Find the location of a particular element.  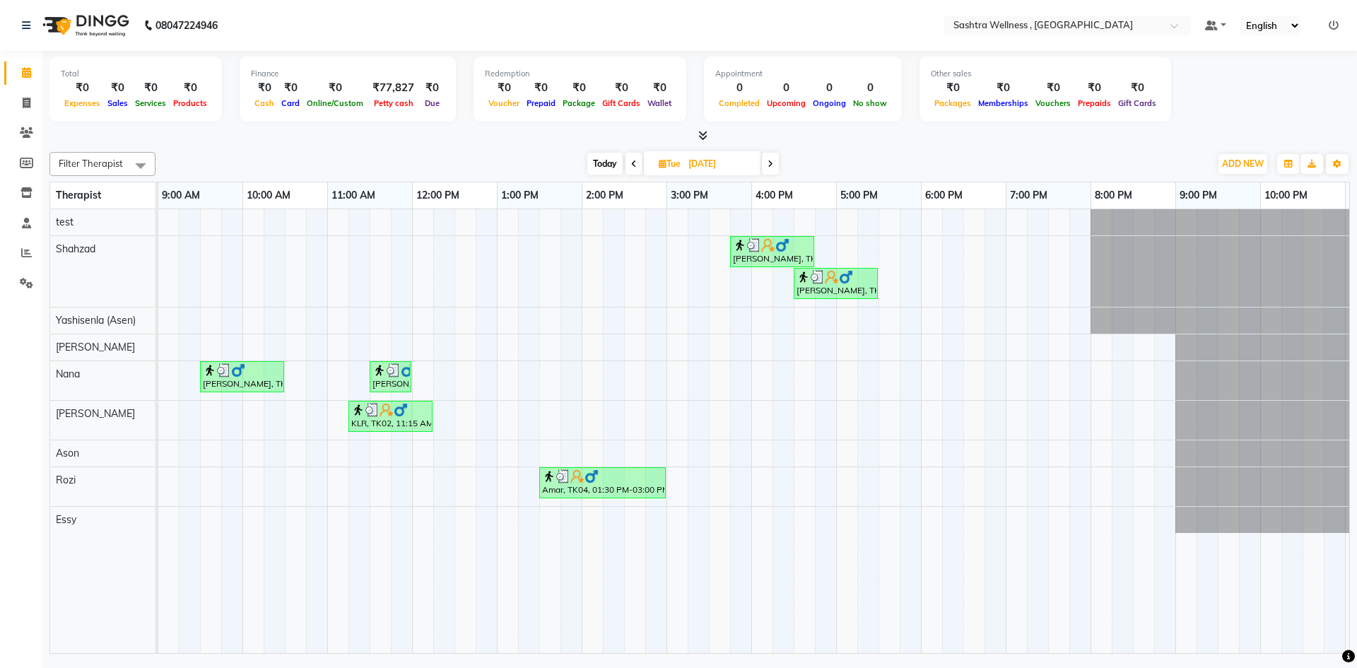

span: Petty cash is located at coordinates (394, 103).